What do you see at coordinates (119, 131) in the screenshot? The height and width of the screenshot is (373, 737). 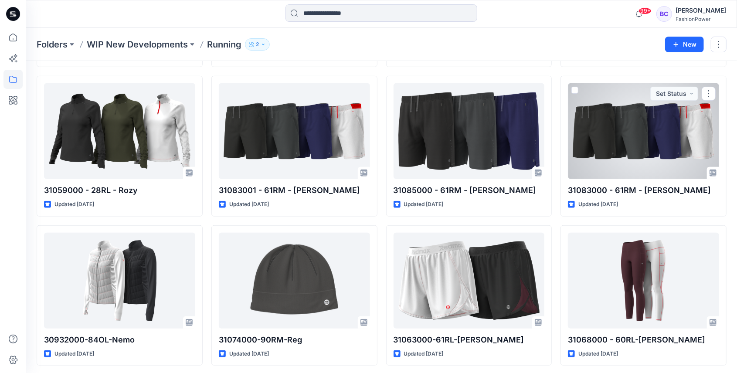 I see `a: 31059000 - 28RL - Rozy` at bounding box center [119, 131].